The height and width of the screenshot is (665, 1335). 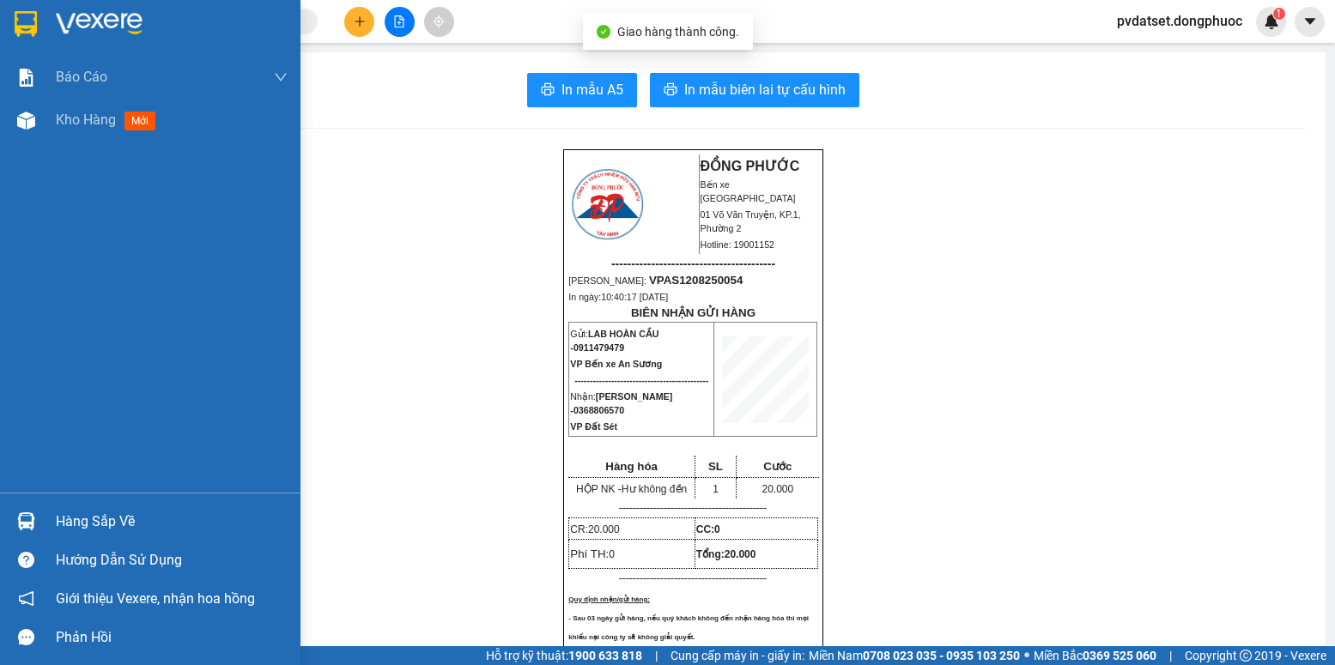 What do you see at coordinates (708, 530) in the screenshot?
I see `strong: CC:` at bounding box center [708, 530].